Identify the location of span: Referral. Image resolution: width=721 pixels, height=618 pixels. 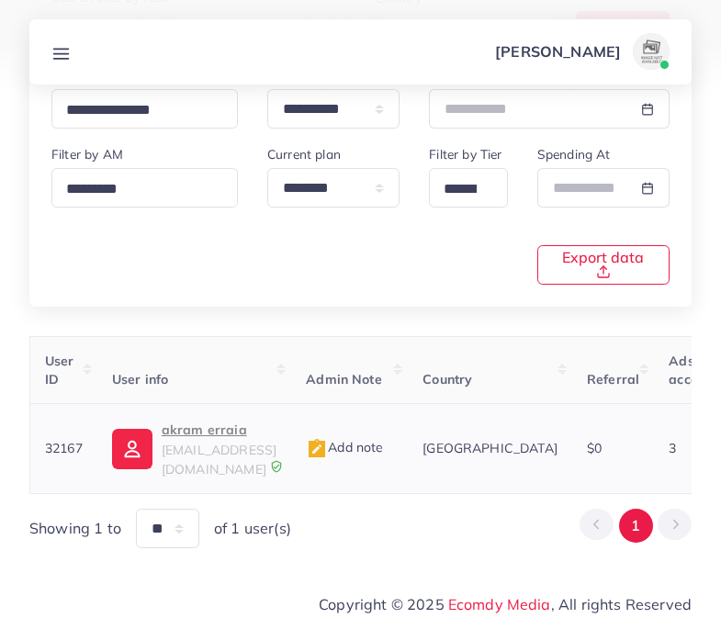
(613, 379).